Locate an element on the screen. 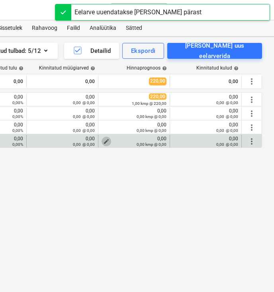  div: Kinnitatud müügiarved is located at coordinates (67, 68).